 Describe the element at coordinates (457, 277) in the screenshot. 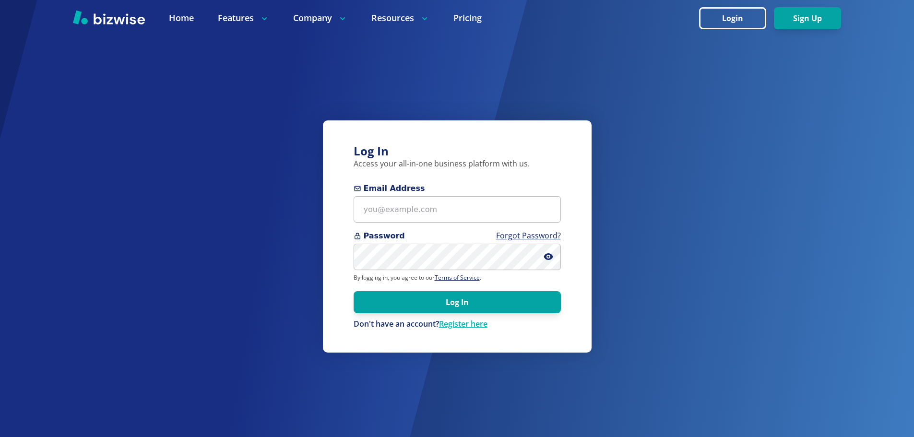

I see `a: Terms of Service` at that location.